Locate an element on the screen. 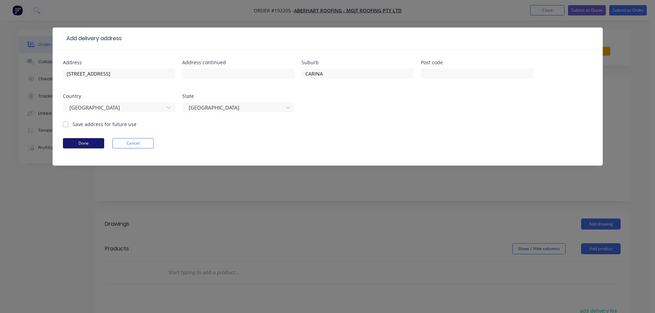 The image size is (655, 313). div: Suburb is located at coordinates (357, 63).